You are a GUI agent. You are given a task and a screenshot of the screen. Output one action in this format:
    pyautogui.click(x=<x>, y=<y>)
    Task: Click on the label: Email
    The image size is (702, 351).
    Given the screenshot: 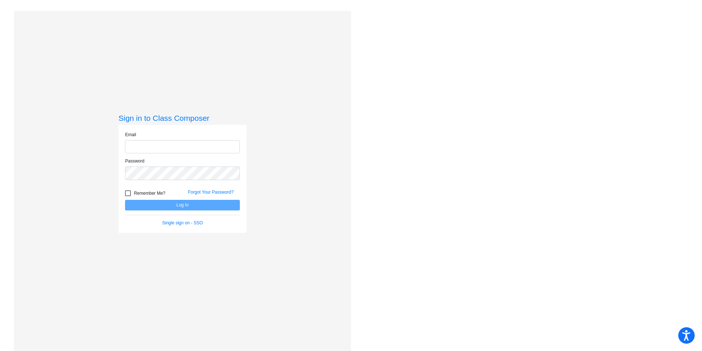 What is the action you would take?
    pyautogui.click(x=131, y=135)
    